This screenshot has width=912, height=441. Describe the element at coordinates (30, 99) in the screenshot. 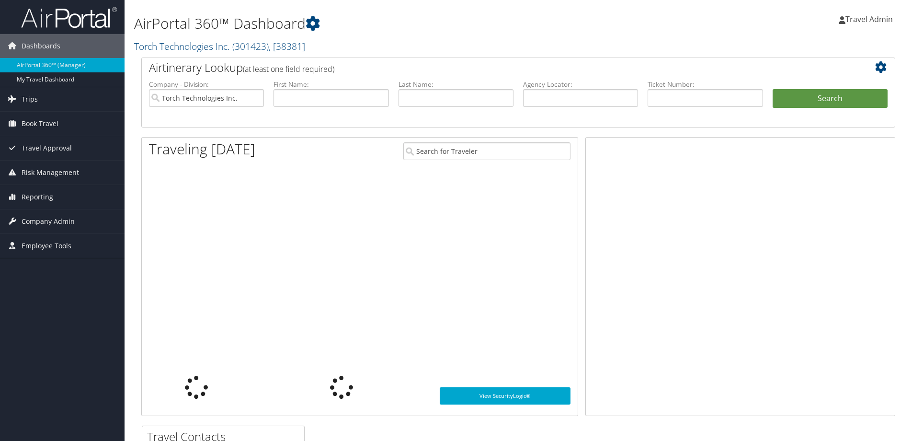

I see `span: Trips` at that location.